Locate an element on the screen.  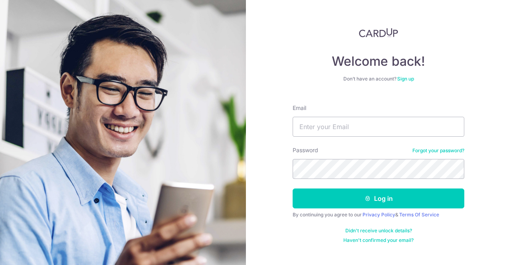
label: Password is located at coordinates (305, 150).